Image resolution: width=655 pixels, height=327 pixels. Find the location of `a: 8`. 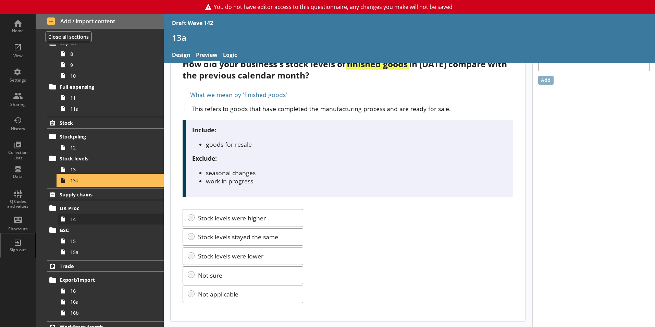

a: 8 is located at coordinates (111, 54).